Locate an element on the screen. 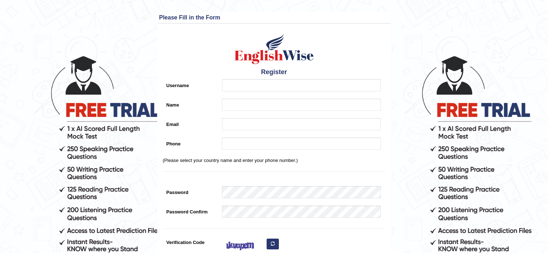 The image size is (548, 253). h4: Register is located at coordinates (274, 72).